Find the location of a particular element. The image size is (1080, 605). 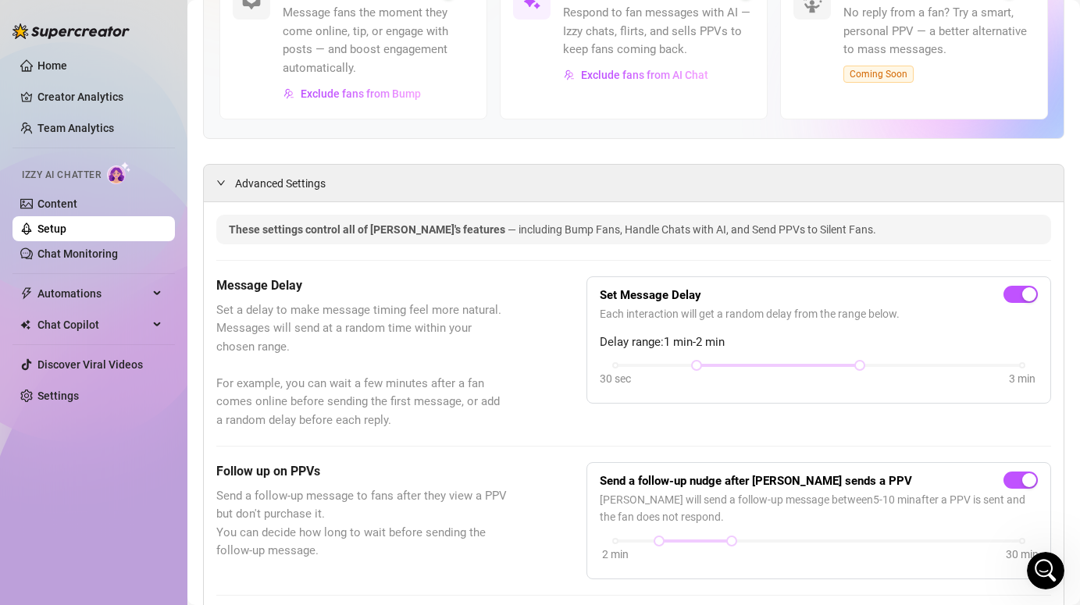

div: 30 sec is located at coordinates (615, 379).